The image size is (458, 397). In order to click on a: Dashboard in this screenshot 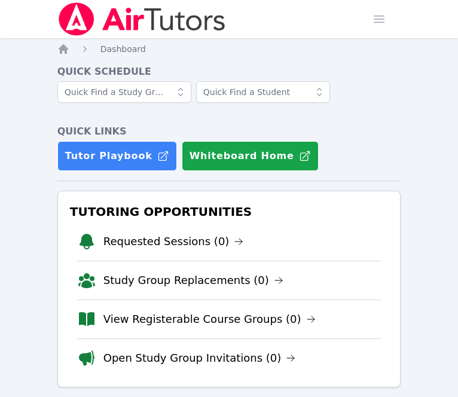, I will do `click(123, 49)`.